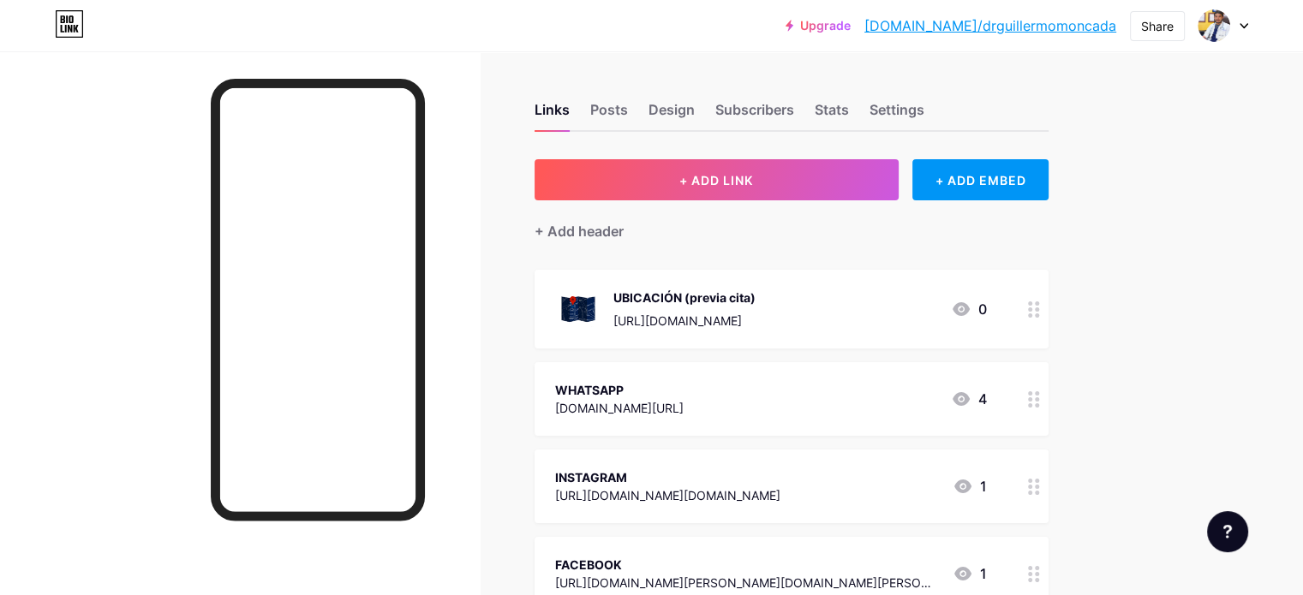 This screenshot has height=595, width=1303. Describe the element at coordinates (684, 297) in the screenshot. I see `div: UBICACIÓN (previa cita)` at that location.